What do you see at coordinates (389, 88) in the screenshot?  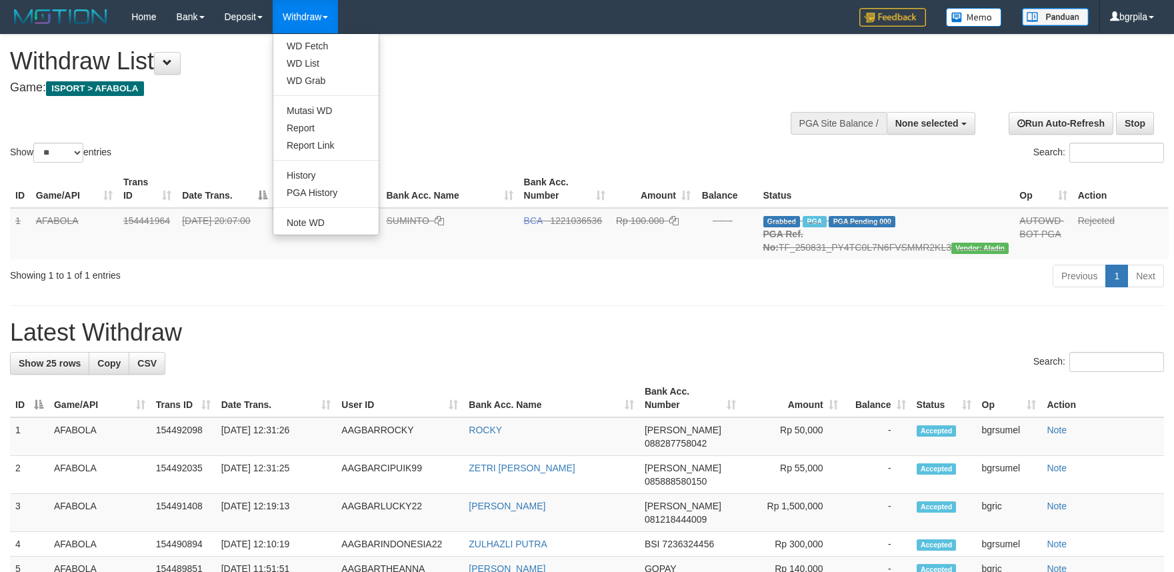 I see `h4: Game:` at bounding box center [389, 88].